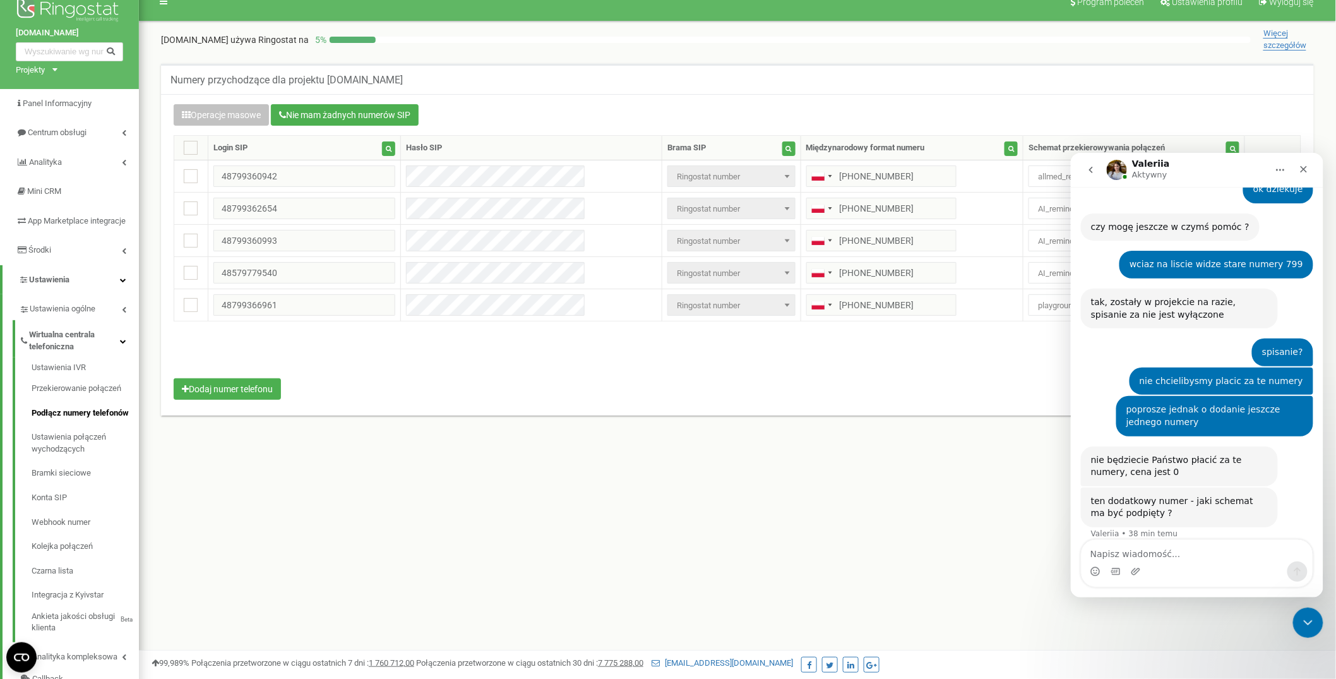  What do you see at coordinates (25, 419) in the screenshot?
I see `button: Selektor emotek` at bounding box center [25, 419].